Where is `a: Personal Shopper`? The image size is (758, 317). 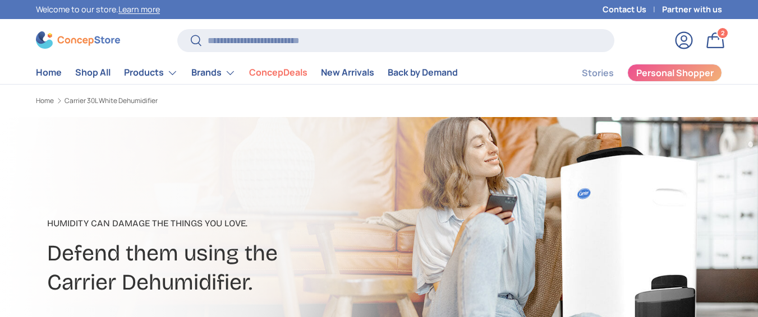
a: Personal Shopper is located at coordinates (674, 73).